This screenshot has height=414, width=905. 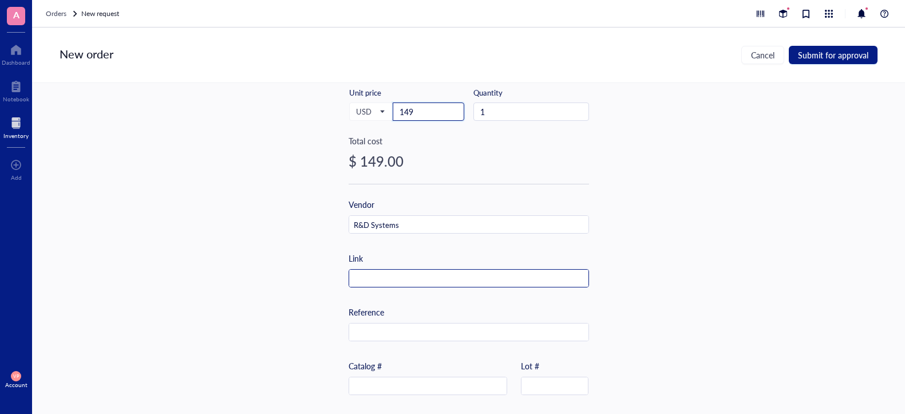 I want to click on span: USD, so click(x=370, y=112).